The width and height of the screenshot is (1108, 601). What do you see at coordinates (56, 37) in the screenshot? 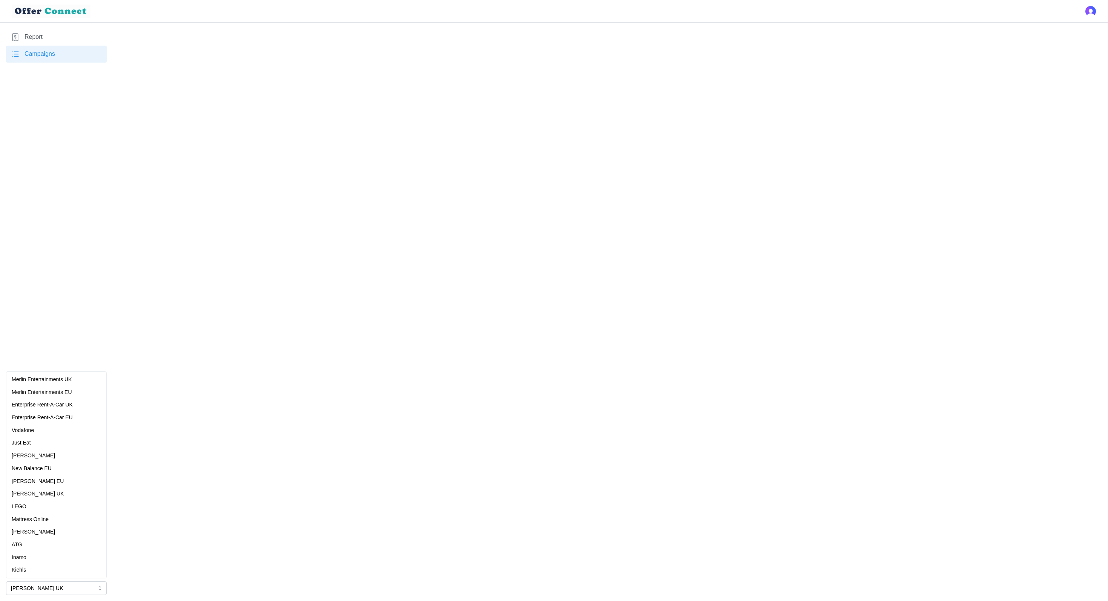
I see `a: Report` at bounding box center [56, 37].